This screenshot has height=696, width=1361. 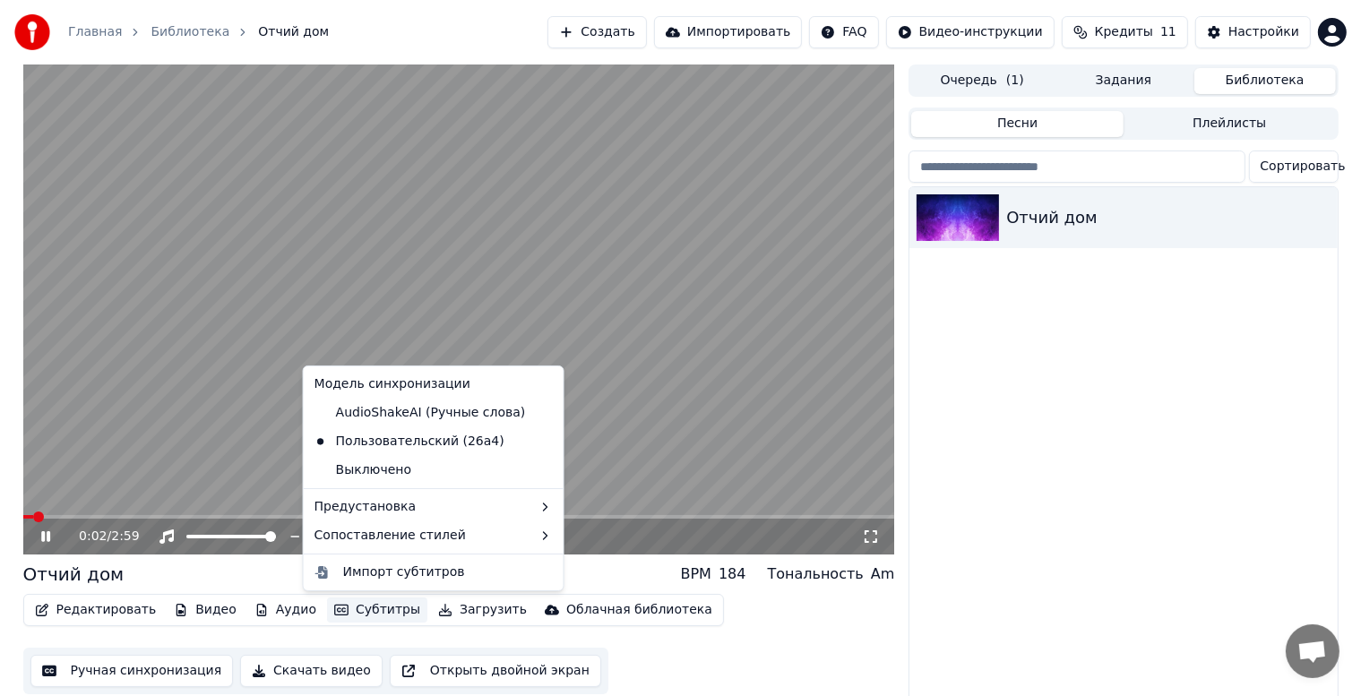 What do you see at coordinates (96, 610) in the screenshot?
I see `button: Редактировать` at bounding box center [96, 610].